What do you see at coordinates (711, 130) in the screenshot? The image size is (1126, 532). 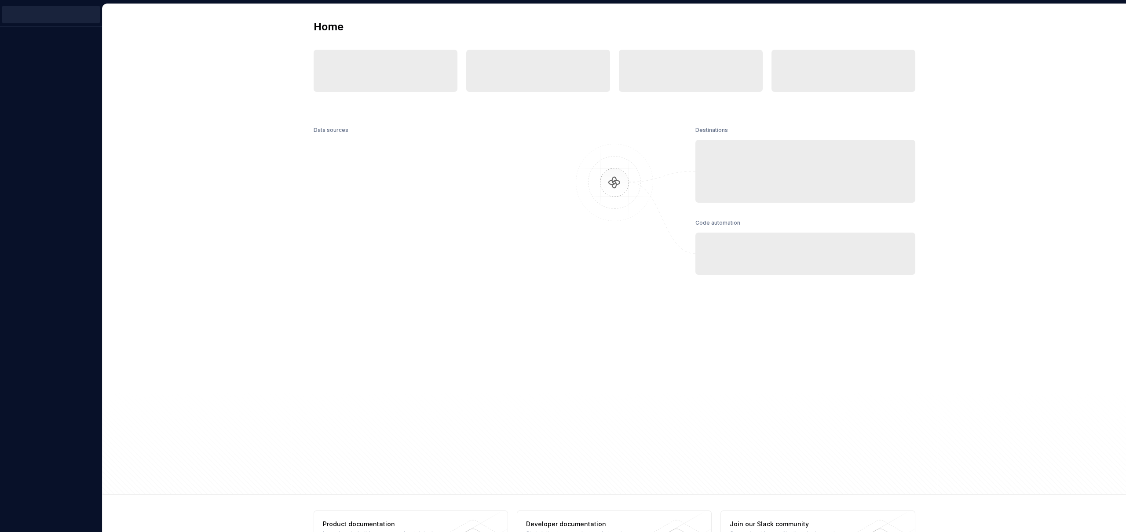 I see `div: Destinations` at bounding box center [711, 130].